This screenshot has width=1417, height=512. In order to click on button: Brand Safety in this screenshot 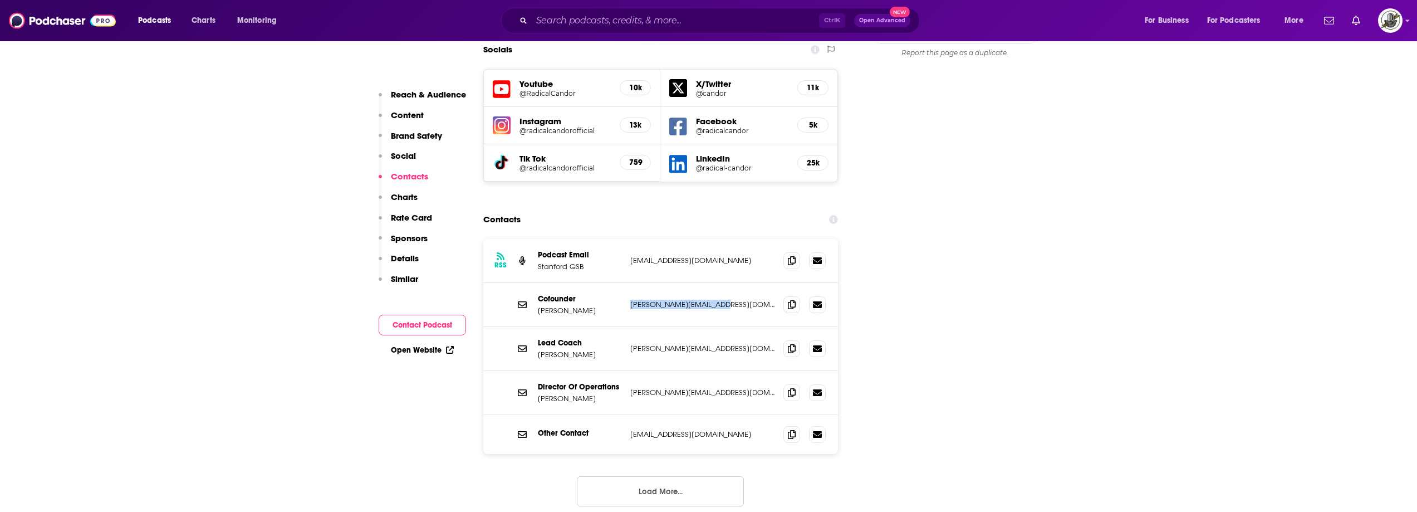, I will do `click(410, 140)`.